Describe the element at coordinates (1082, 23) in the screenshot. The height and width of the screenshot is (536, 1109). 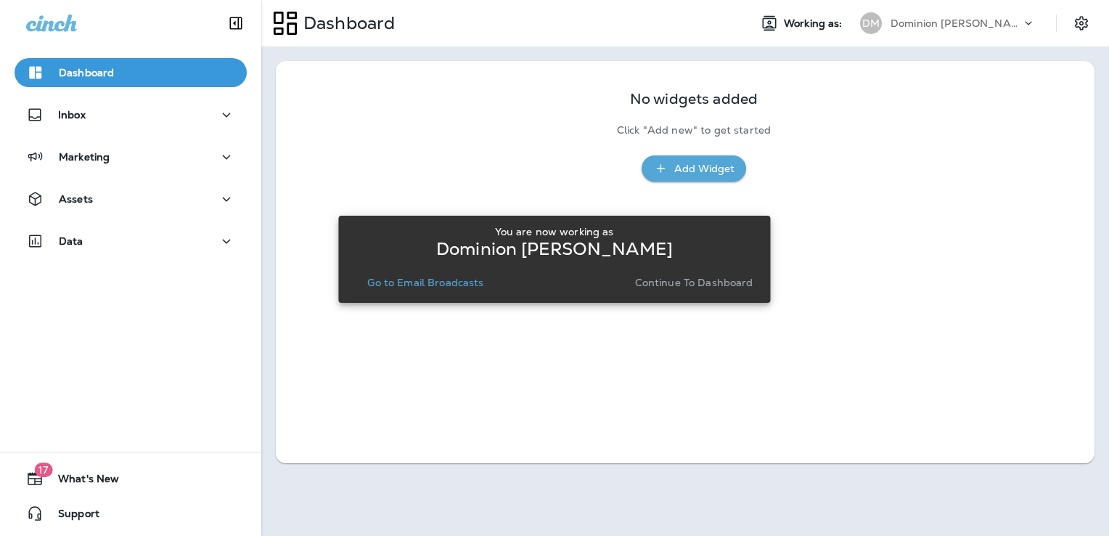
I see `button: Settings` at that location.